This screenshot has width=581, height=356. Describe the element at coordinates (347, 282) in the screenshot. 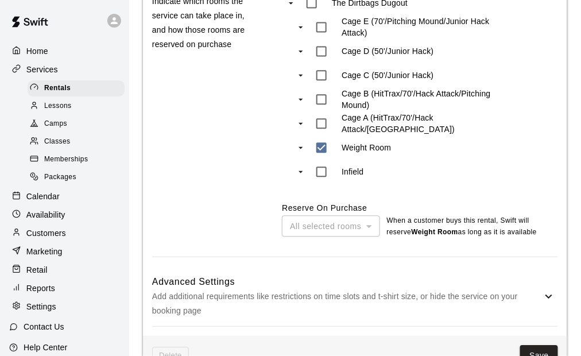

I see `h6: Advanced Settings` at that location.